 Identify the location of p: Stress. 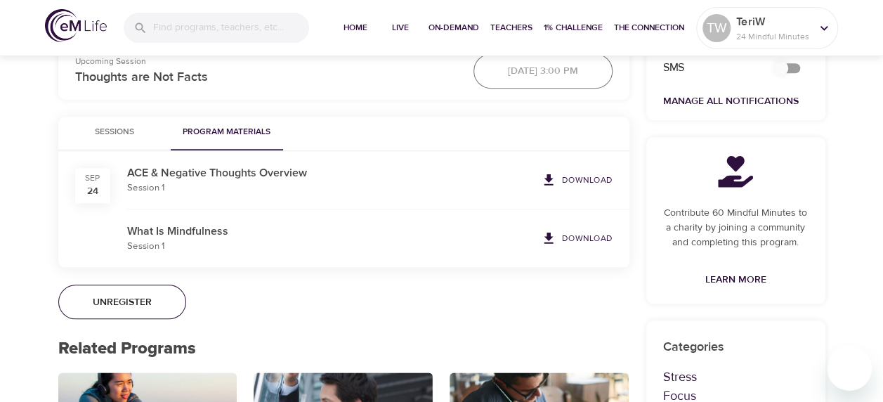
(735, 376).